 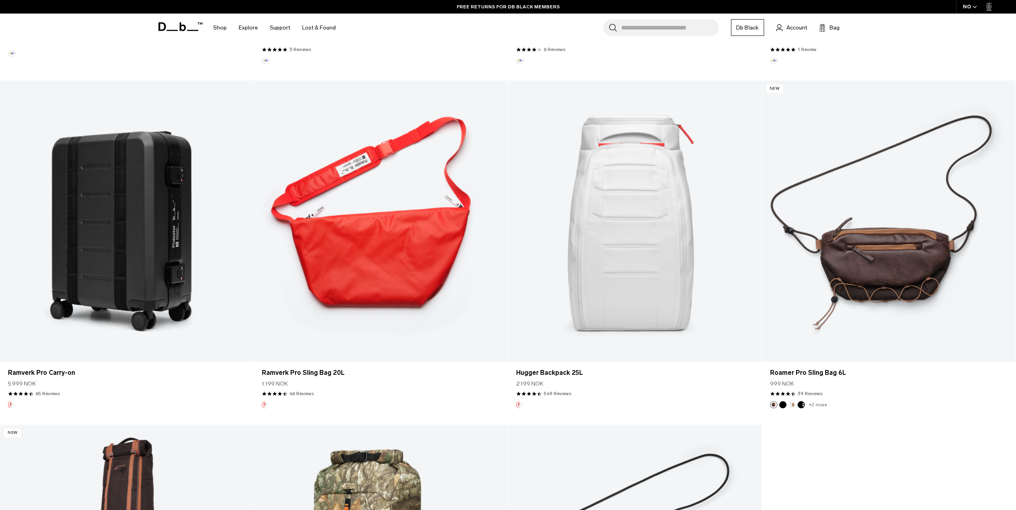 What do you see at coordinates (22, 384) in the screenshot?
I see `span: 5.999 NOK` at bounding box center [22, 384].